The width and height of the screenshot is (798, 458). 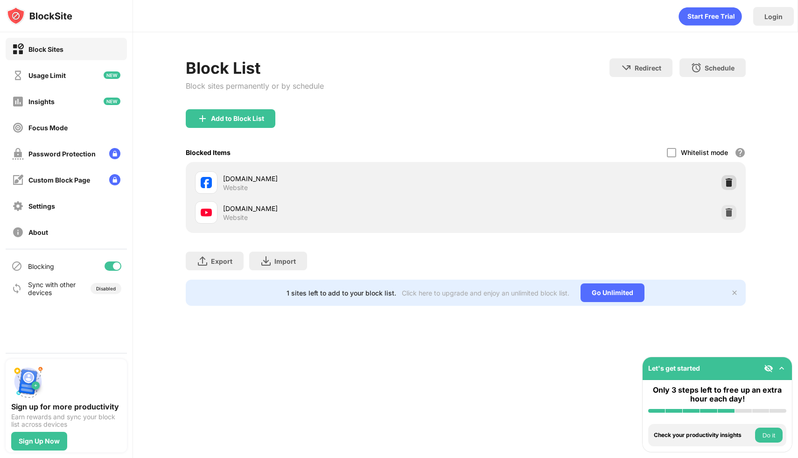 I want to click on div: Sign up for more productivity, so click(x=66, y=406).